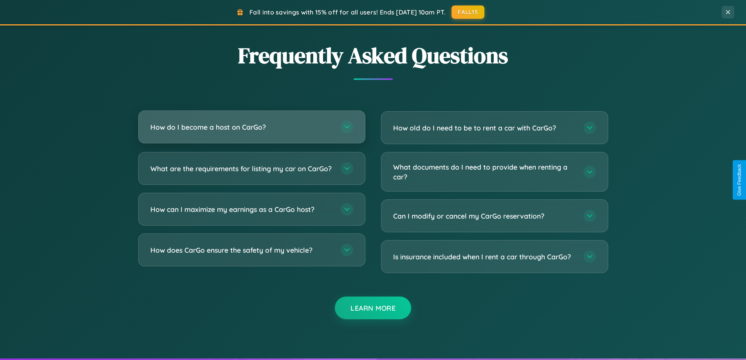 This screenshot has height=360, width=746. Describe the element at coordinates (242, 250) in the screenshot. I see `h3: How does CarGo ensure the safety of my vehicle?` at that location.